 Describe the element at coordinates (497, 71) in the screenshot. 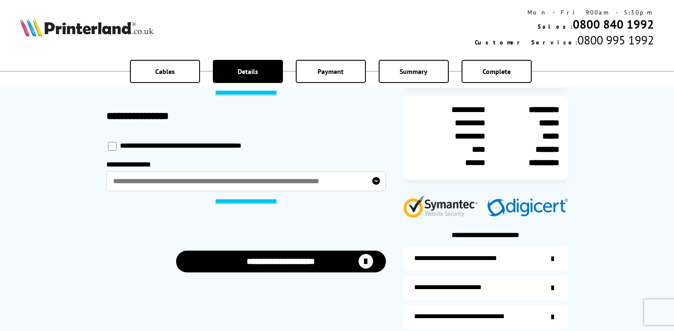

I see `span: Complete` at that location.